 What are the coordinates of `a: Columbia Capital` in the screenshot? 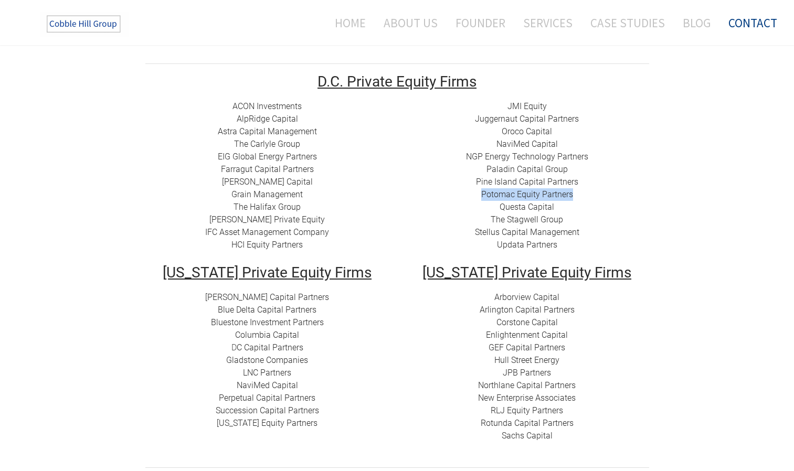 It's located at (267, 335).